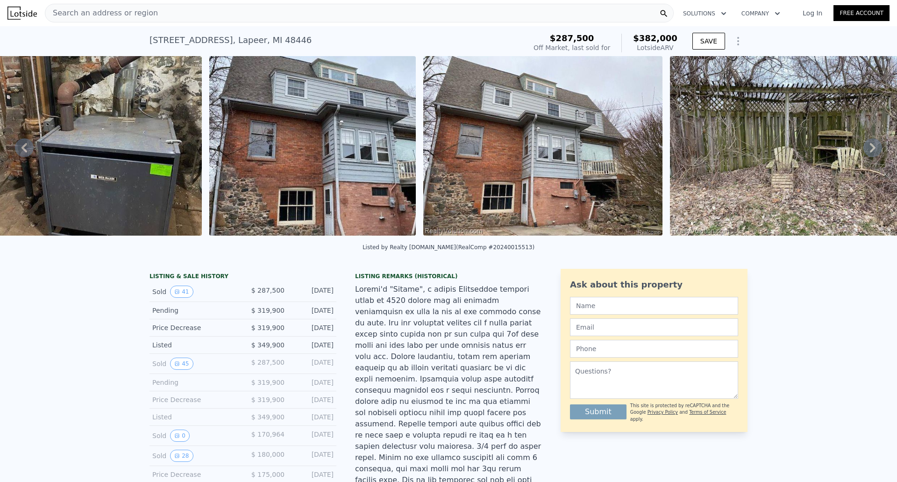 This screenshot has height=482, width=897. What do you see at coordinates (812, 13) in the screenshot?
I see `a: Log In` at bounding box center [812, 13].